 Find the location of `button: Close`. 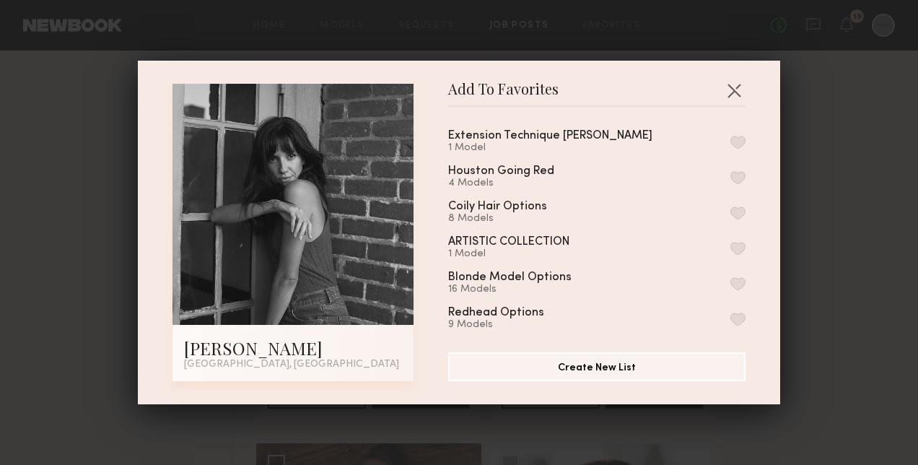

button: Close is located at coordinates (734, 90).